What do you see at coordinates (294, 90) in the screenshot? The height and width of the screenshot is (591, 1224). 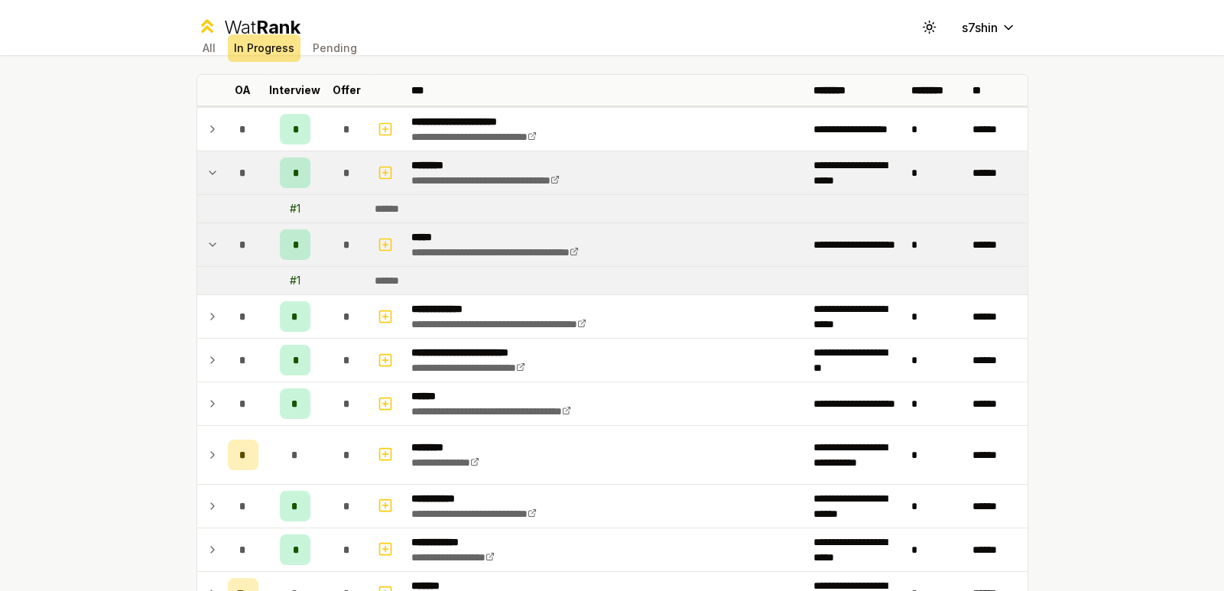 I see `p: Interview` at bounding box center [294, 90].